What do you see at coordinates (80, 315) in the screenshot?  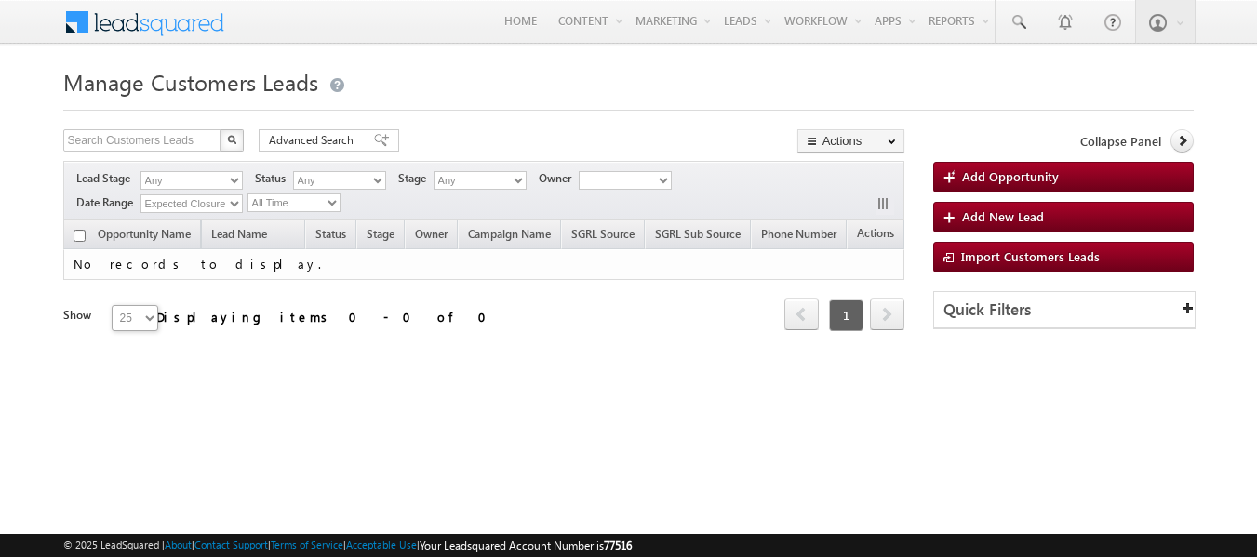 I see `div: Show` at bounding box center [80, 315].